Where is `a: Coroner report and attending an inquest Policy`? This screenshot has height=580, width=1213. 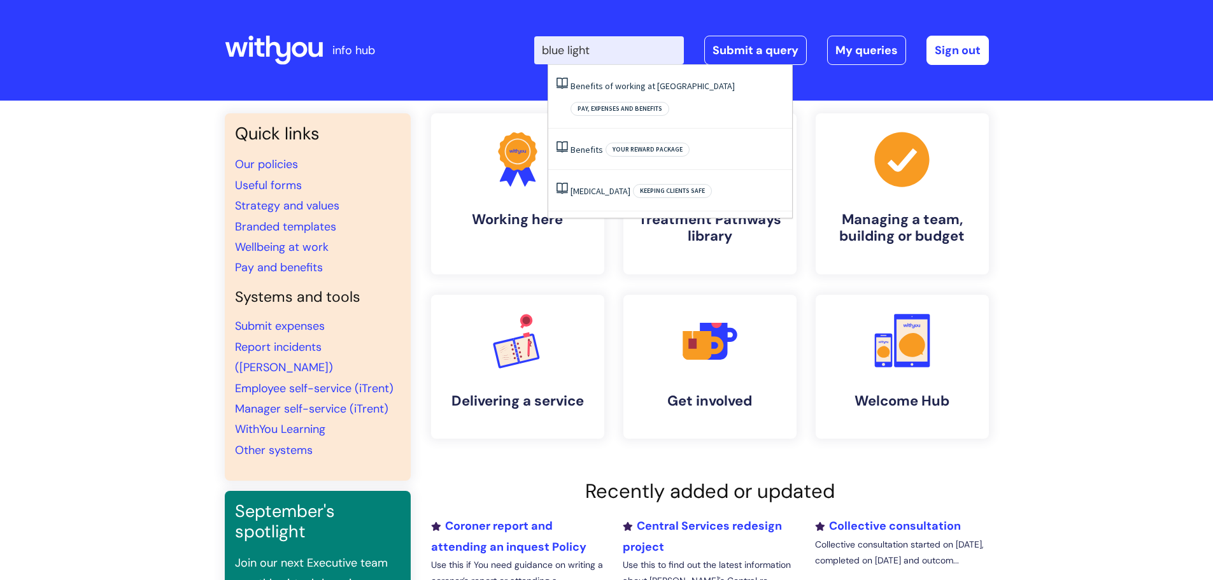
a: Coroner report and attending an inquest Policy is located at coordinates (509, 536).